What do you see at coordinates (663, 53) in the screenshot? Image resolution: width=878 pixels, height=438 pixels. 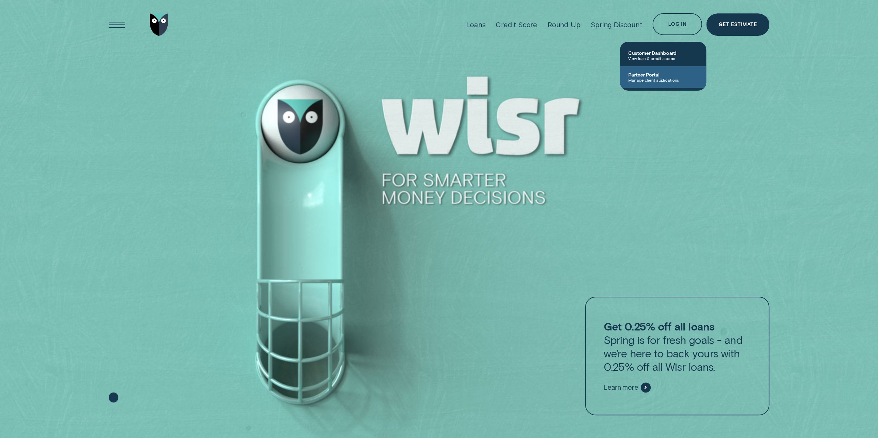 I see `span: Customer Dashboard` at bounding box center [663, 53].